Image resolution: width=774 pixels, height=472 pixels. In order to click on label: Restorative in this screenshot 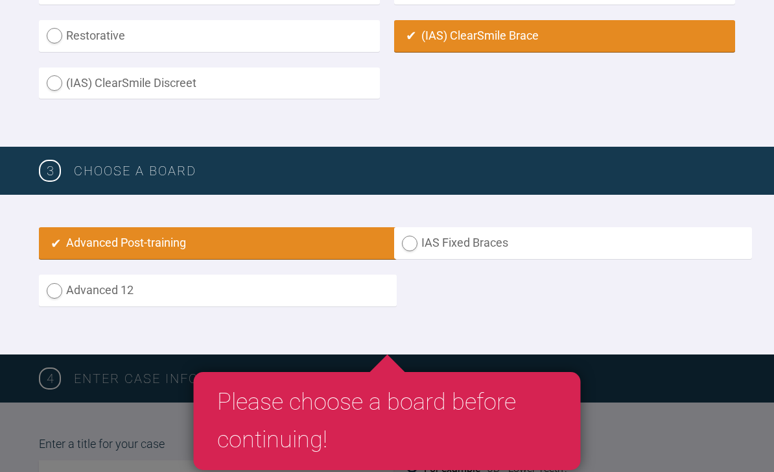, I will do `click(209, 36)`.